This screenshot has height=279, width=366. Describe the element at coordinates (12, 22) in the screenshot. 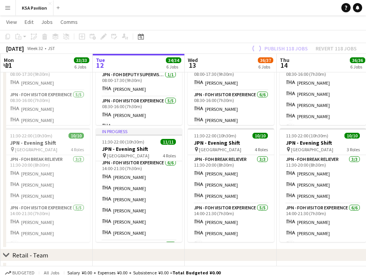

I see `span: View` at that location.